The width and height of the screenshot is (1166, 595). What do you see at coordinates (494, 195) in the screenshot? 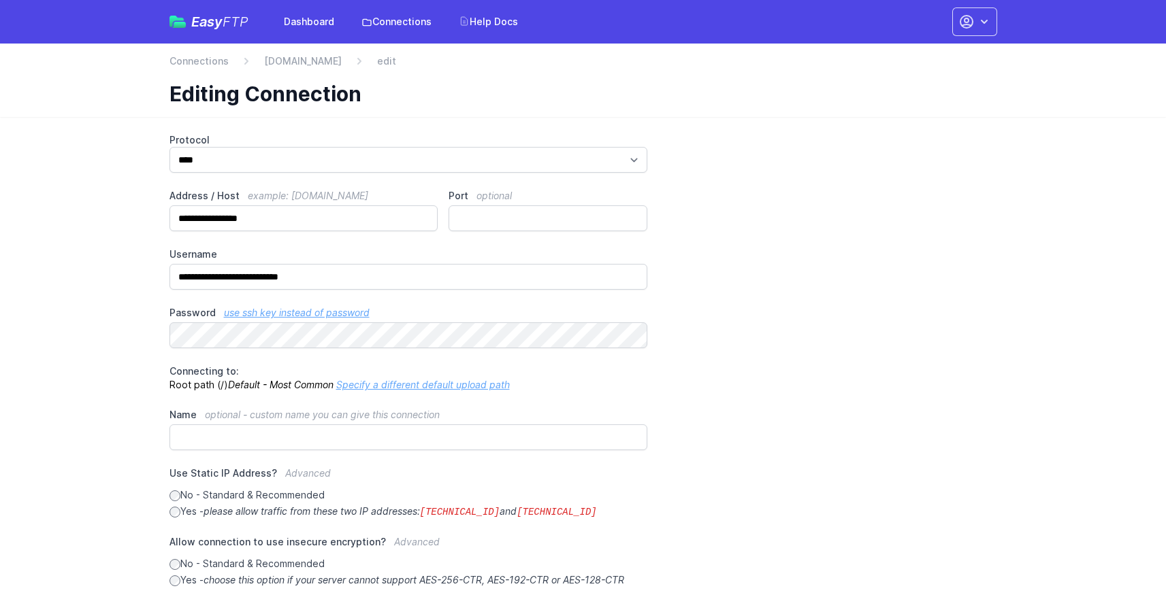
I see `span: optional` at bounding box center [494, 195].